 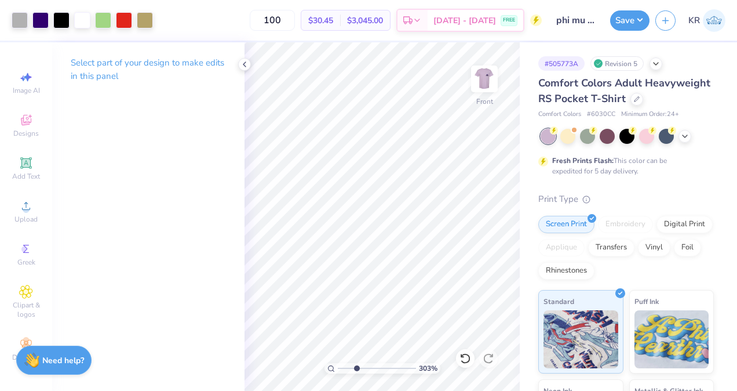 What do you see at coordinates (484, 79) in the screenshot?
I see `img: Front` at bounding box center [484, 79].